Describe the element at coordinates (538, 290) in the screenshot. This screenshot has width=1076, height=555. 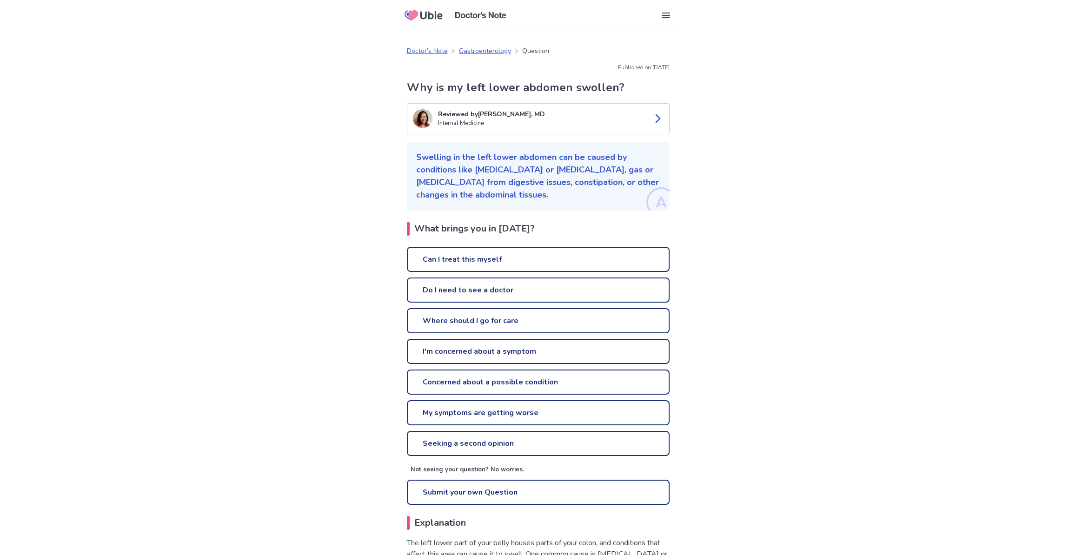
I see `a: Do I need to see a doctor` at that location.